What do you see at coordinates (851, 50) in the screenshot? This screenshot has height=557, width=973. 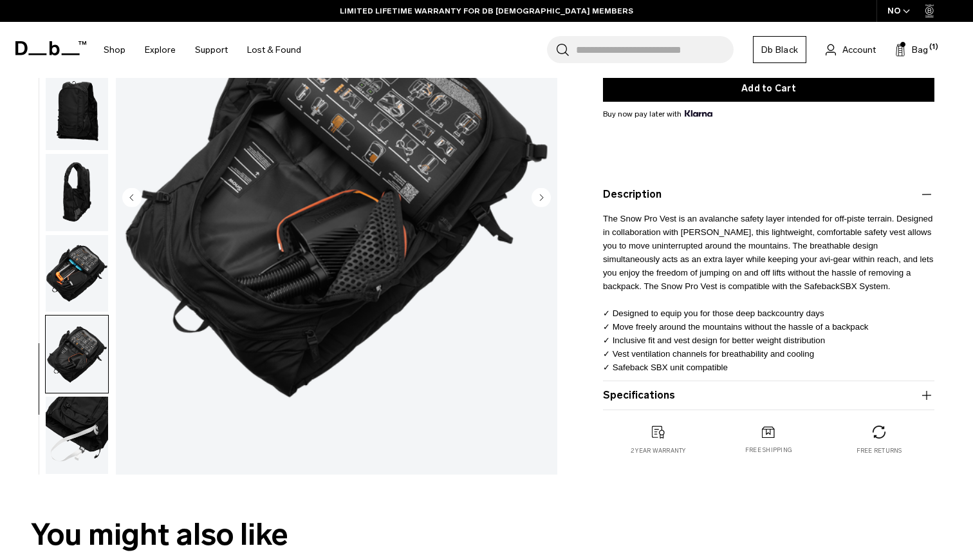 I see `a: Account` at bounding box center [851, 50].